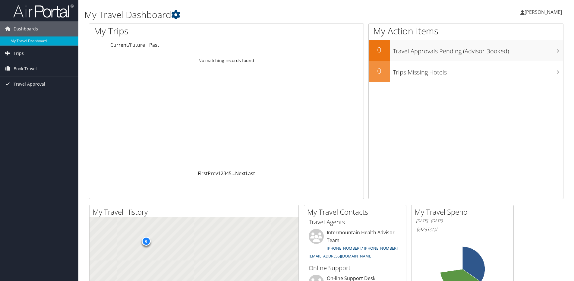 Image resolution: width=574 pixels, height=281 pixels. Describe the element at coordinates (355, 222) in the screenshot. I see `h3: Travel Agents` at that location.